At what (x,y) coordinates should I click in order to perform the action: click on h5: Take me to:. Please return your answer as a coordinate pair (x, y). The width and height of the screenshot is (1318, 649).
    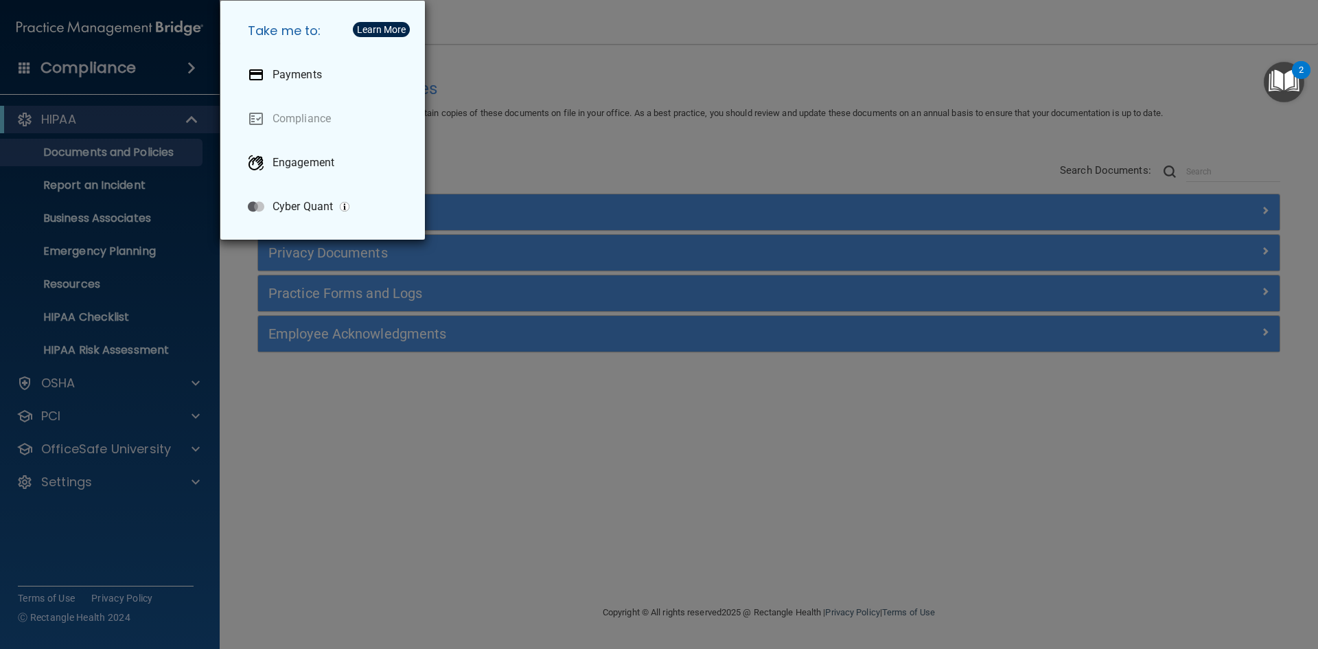
    Looking at the image, I should click on (325, 31).